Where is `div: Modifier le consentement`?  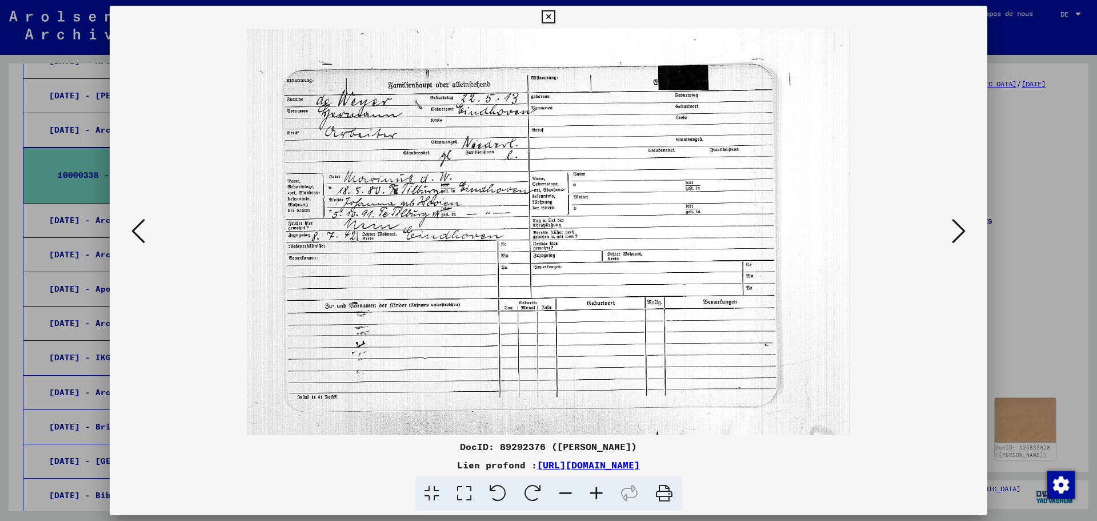 div: Modifier le consentement is located at coordinates (1061, 484).